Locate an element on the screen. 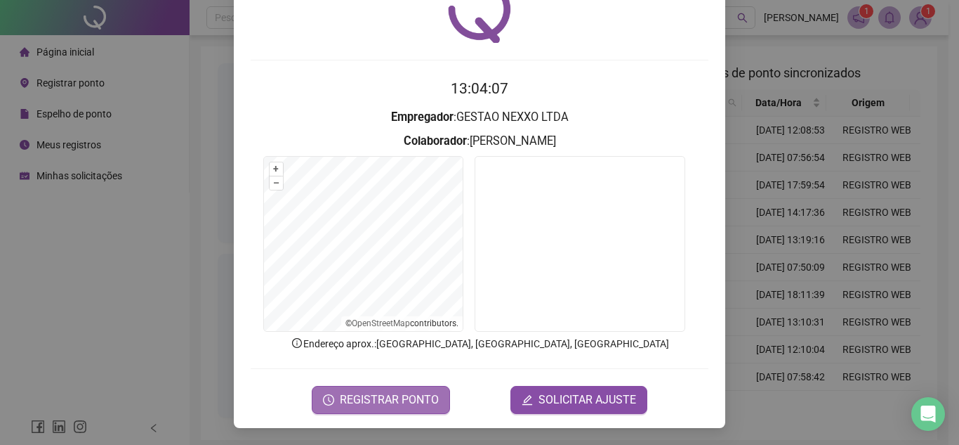 The height and width of the screenshot is (445, 959). a: OpenStreetMap is located at coordinates (381, 323).